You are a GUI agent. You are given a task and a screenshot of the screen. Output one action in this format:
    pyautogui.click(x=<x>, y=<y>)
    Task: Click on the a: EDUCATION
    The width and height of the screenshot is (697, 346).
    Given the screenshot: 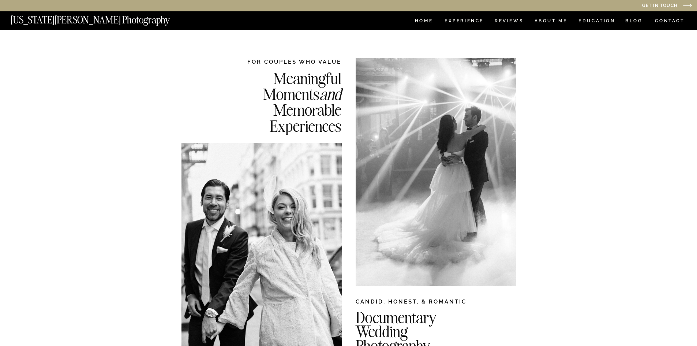 What is the action you would take?
    pyautogui.click(x=596, y=22)
    